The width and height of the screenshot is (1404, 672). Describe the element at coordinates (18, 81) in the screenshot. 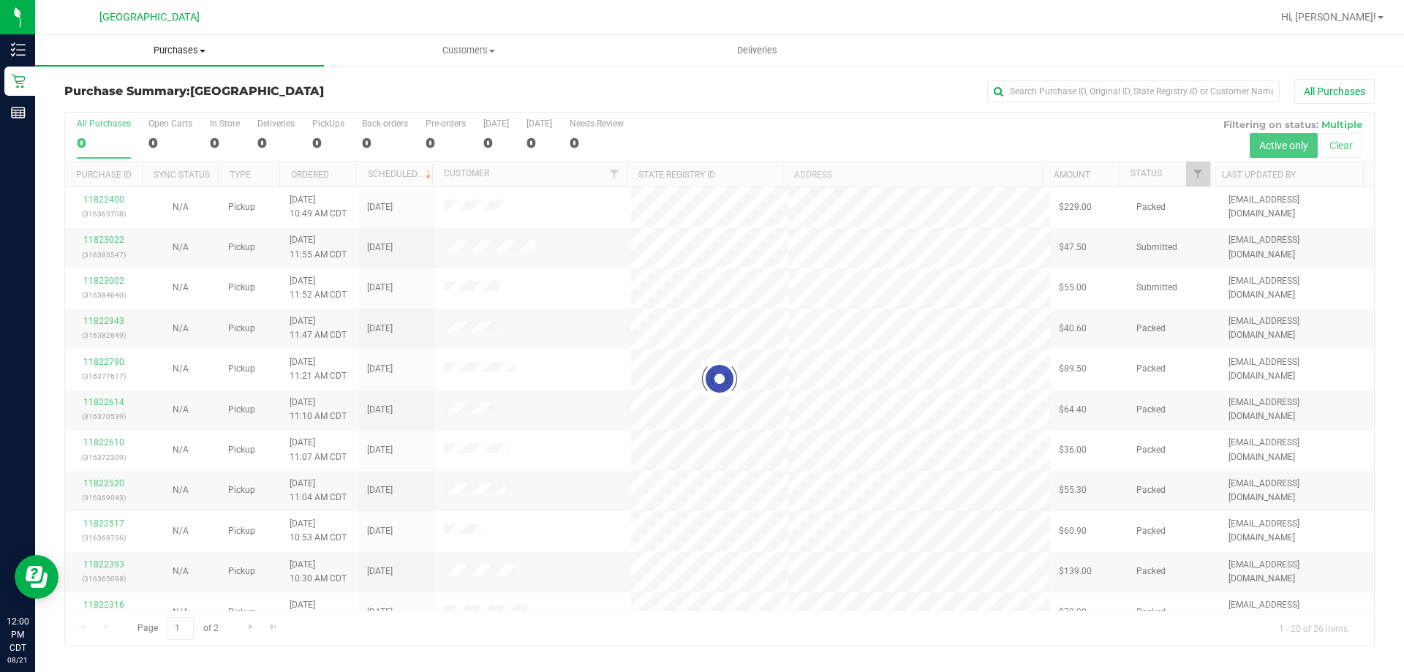

I see `inline-svg: Retail` at that location.